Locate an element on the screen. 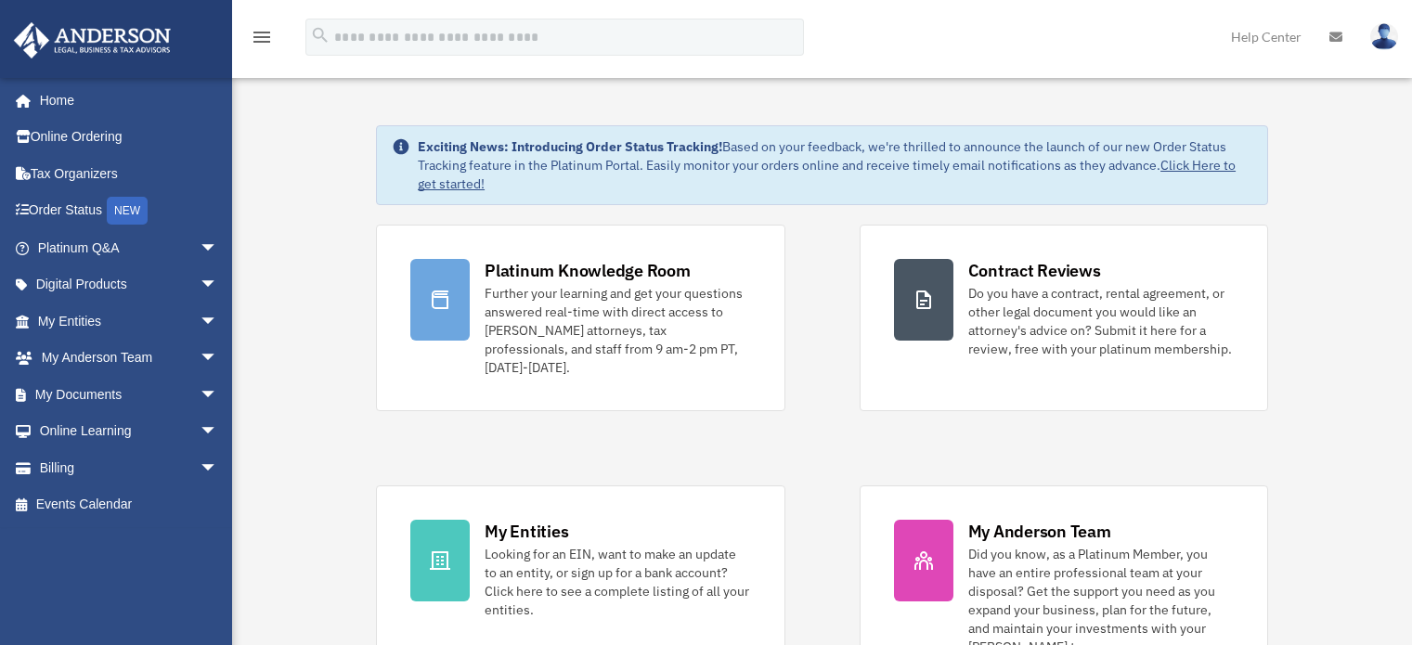  a: My Anderson Teamarrow_drop_down is located at coordinates (129, 358).